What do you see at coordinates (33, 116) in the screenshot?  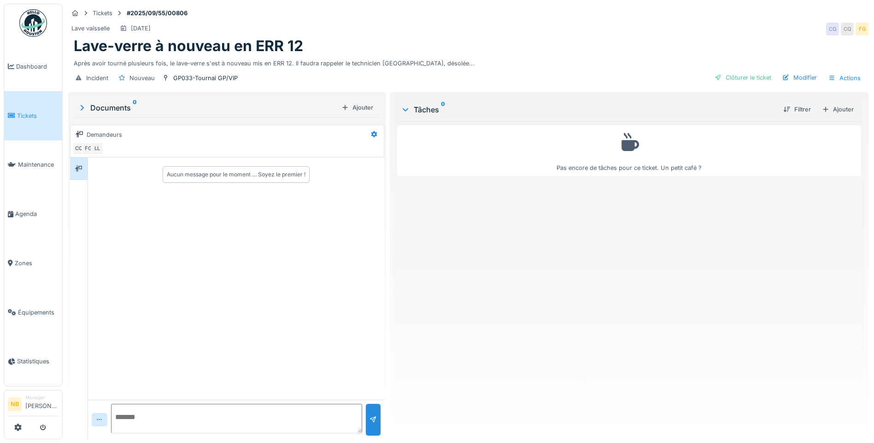 I see `a: Tickets` at bounding box center [33, 116].